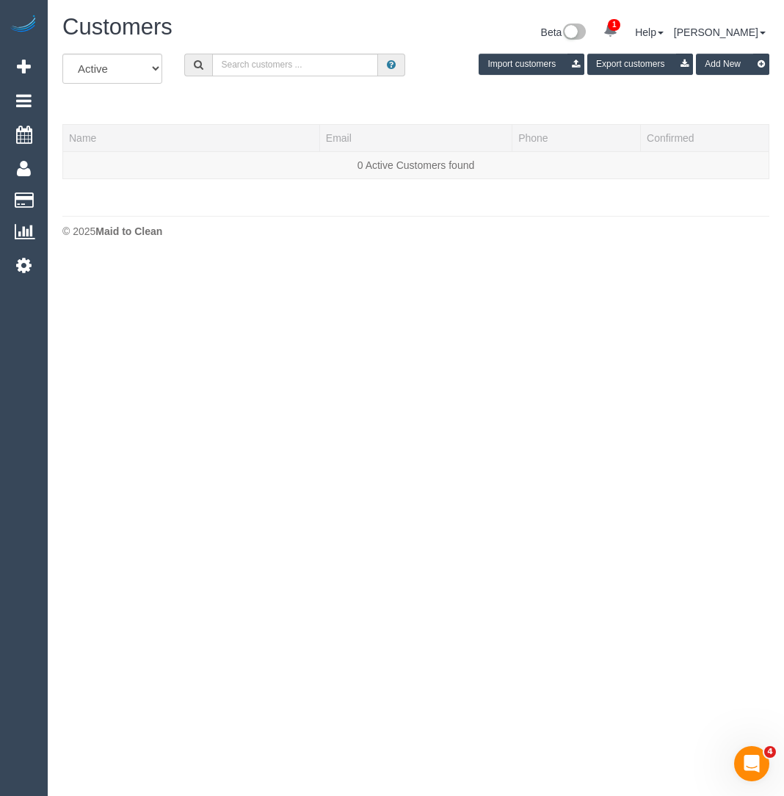 The width and height of the screenshot is (784, 796). What do you see at coordinates (573, 33) in the screenshot?
I see `img: New interface` at bounding box center [573, 33].